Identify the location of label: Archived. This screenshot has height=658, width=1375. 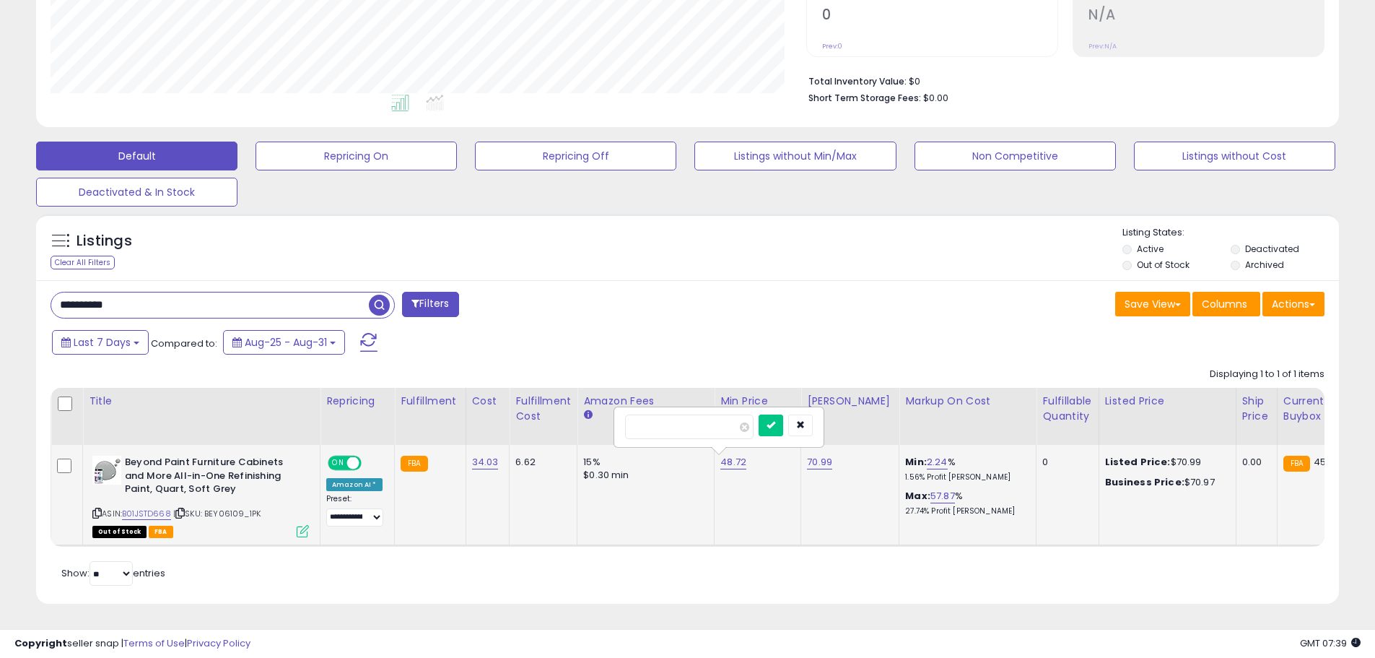
(1265, 264).